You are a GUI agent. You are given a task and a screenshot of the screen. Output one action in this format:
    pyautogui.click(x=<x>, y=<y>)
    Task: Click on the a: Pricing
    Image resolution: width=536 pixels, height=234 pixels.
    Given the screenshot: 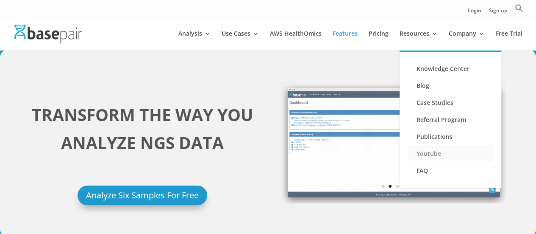 What is the action you would take?
    pyautogui.click(x=379, y=40)
    